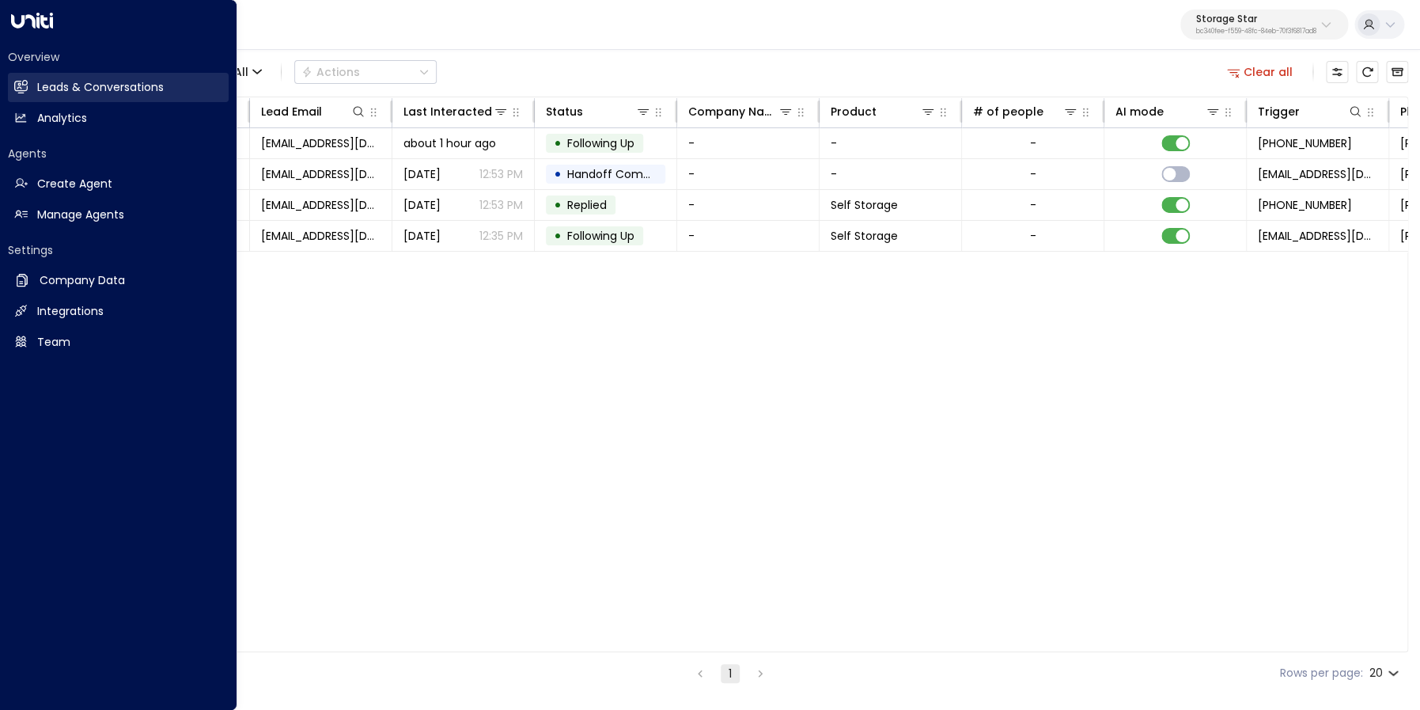 This screenshot has width=1420, height=710. What do you see at coordinates (730, 673) in the screenshot?
I see `button: page 1` at bounding box center [730, 673].